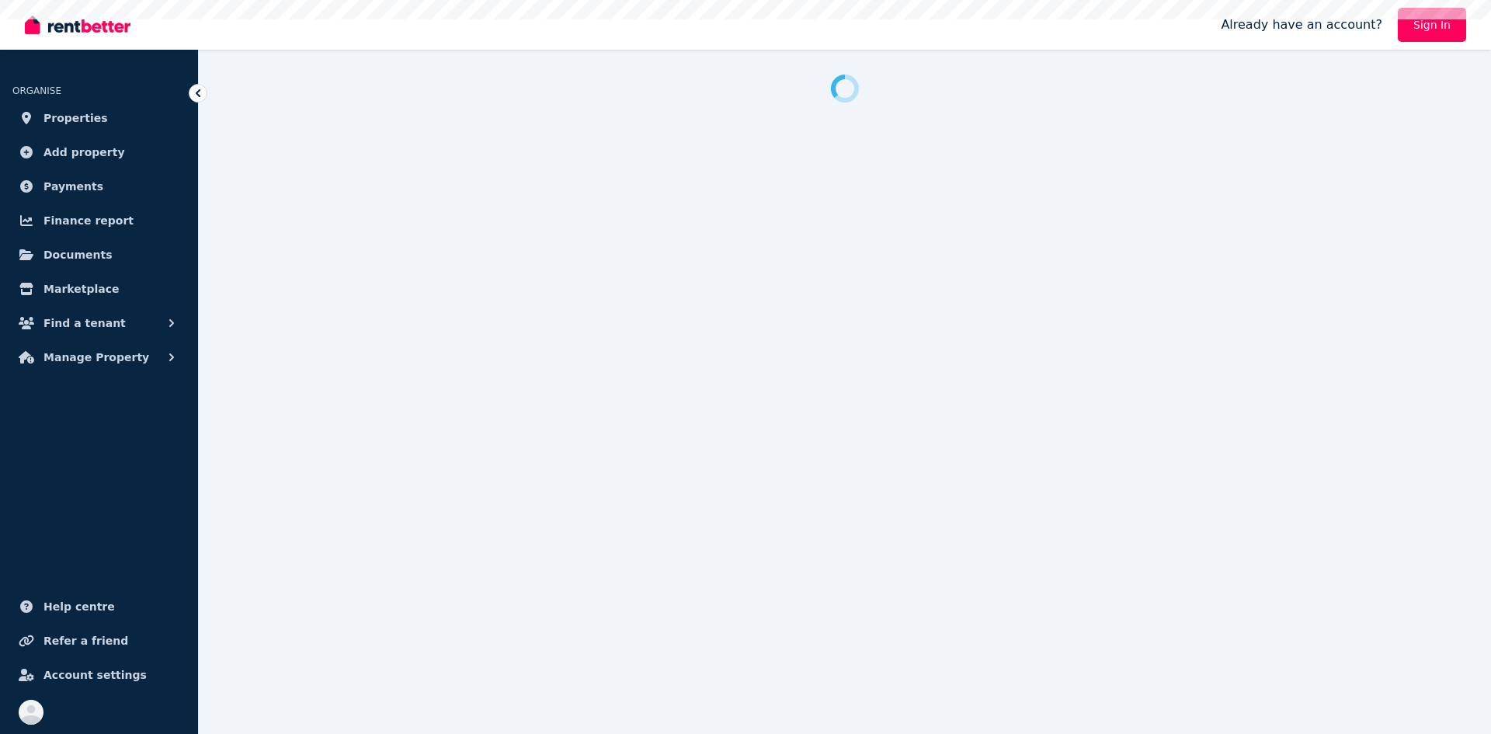  I want to click on span: Add property, so click(84, 152).